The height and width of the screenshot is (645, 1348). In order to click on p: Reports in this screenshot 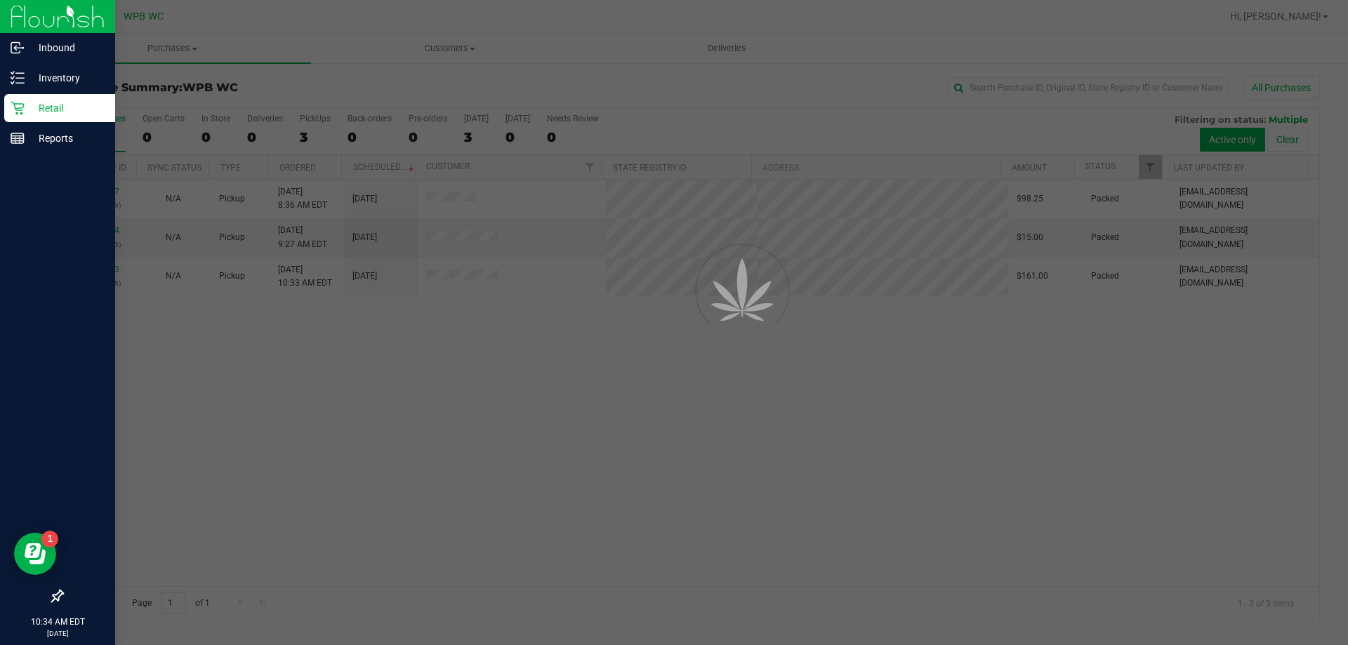, I will do `click(67, 138)`.